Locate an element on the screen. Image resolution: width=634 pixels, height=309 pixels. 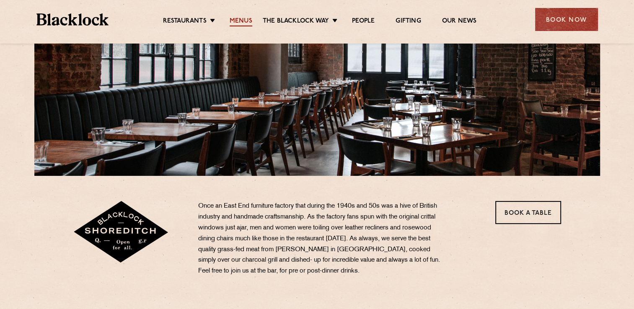
a: People is located at coordinates (363, 22).